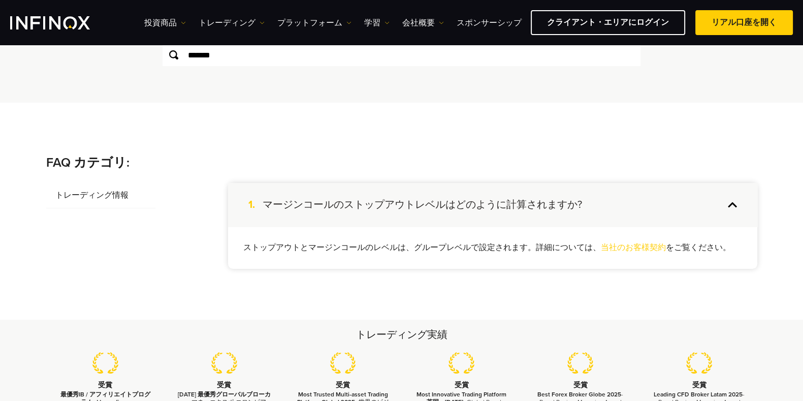 The height and width of the screenshot is (401, 803). I want to click on strong: Leading CFD Broker Latam 2025, so click(698, 394).